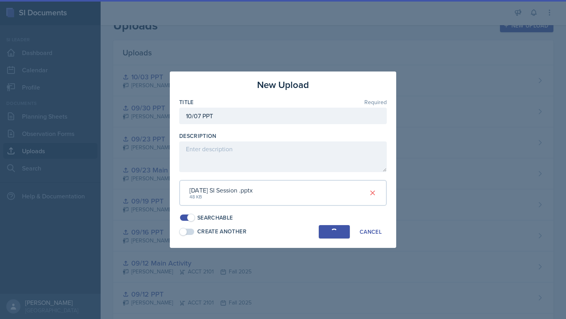  I want to click on input: Enter title, so click(283, 116).